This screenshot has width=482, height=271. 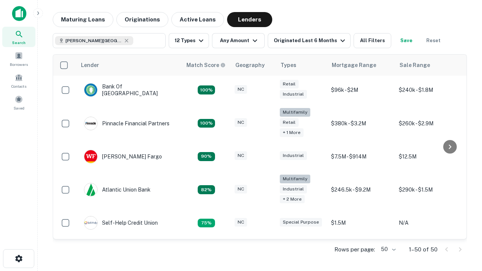 I want to click on div: Matching Properties: 10, hasApolloMatch: undefined, so click(x=206, y=223).